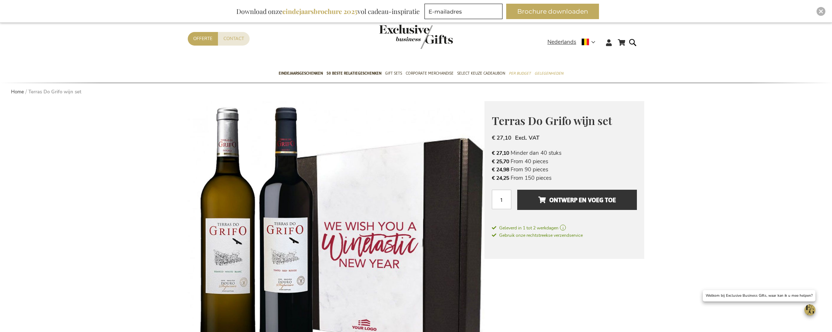  What do you see at coordinates (577, 200) in the screenshot?
I see `span: Ontwerp en voeg toe` at bounding box center [577, 200].